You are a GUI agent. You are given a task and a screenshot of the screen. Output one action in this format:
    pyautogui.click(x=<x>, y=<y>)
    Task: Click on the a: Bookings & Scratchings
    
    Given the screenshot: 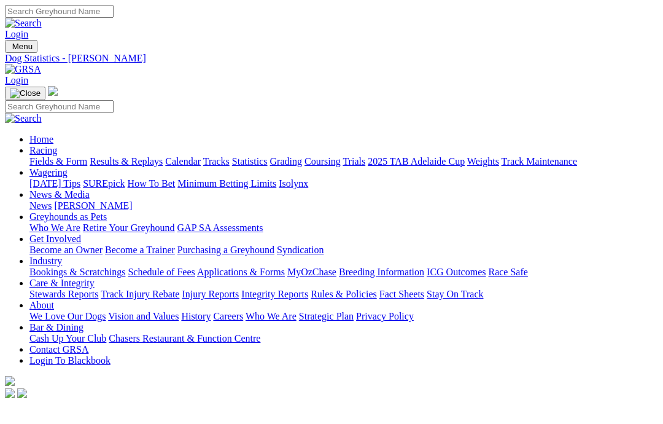 What is the action you would take?
    pyautogui.click(x=77, y=271)
    